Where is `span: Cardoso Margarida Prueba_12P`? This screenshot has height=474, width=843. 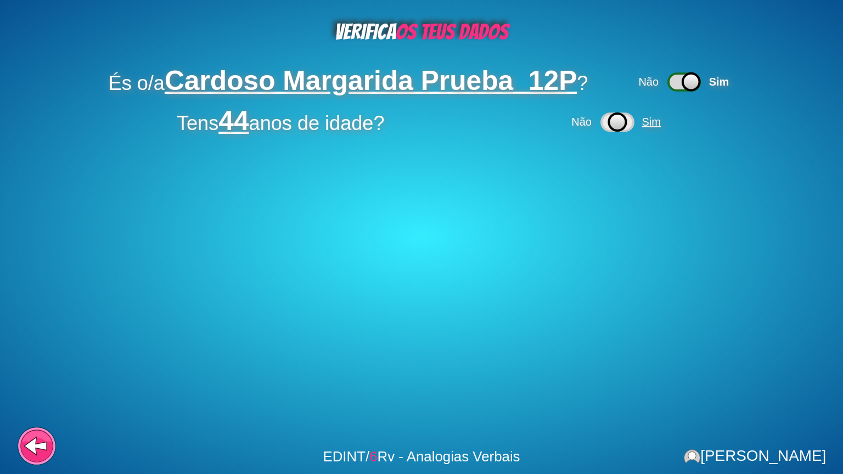 span: Cardoso Margarida Prueba_12P is located at coordinates (371, 81).